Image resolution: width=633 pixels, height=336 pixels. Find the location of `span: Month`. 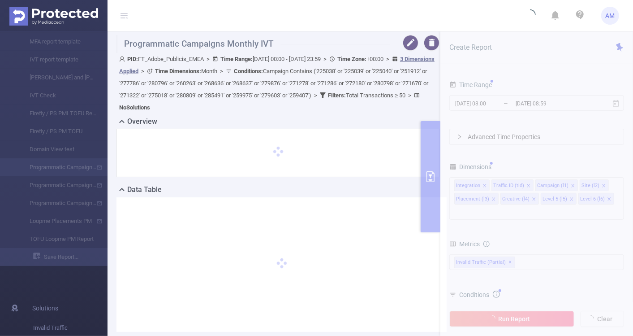

span: Month is located at coordinates (186, 71).